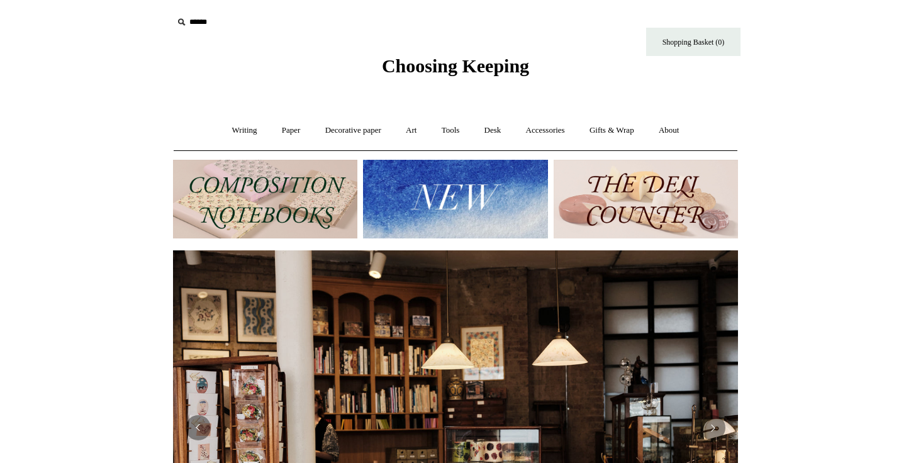 The image size is (911, 463). Describe the element at coordinates (693, 42) in the screenshot. I see `a: Shopping Basket (0)` at that location.